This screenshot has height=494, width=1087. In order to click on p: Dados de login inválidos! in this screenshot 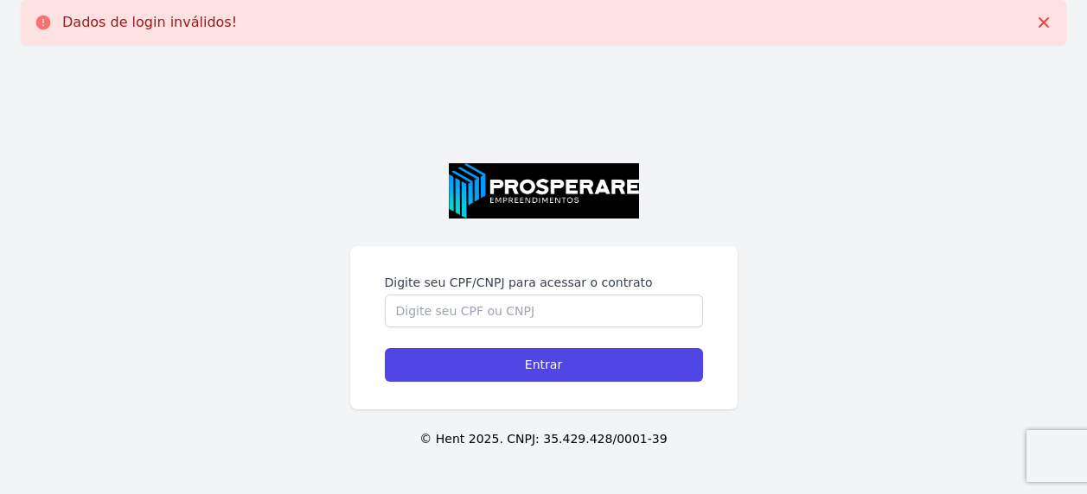, I will do `click(150, 22)`.